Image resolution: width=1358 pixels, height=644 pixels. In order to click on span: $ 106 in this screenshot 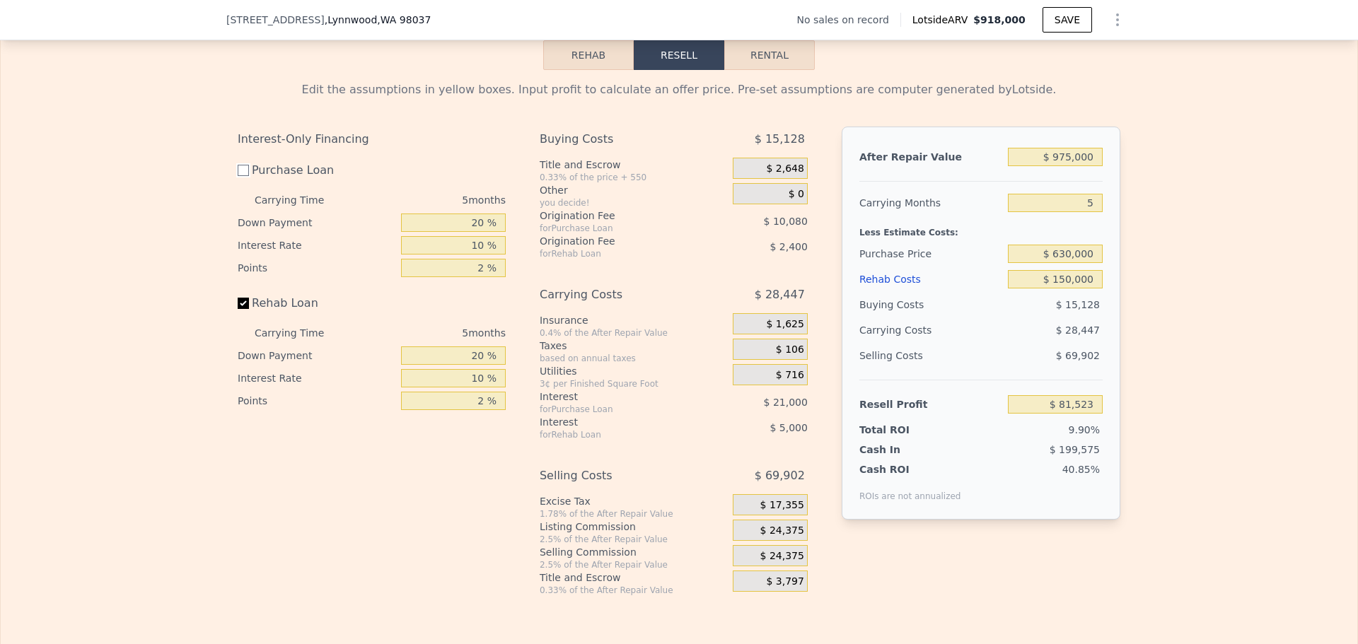, I will do `click(790, 350)`.